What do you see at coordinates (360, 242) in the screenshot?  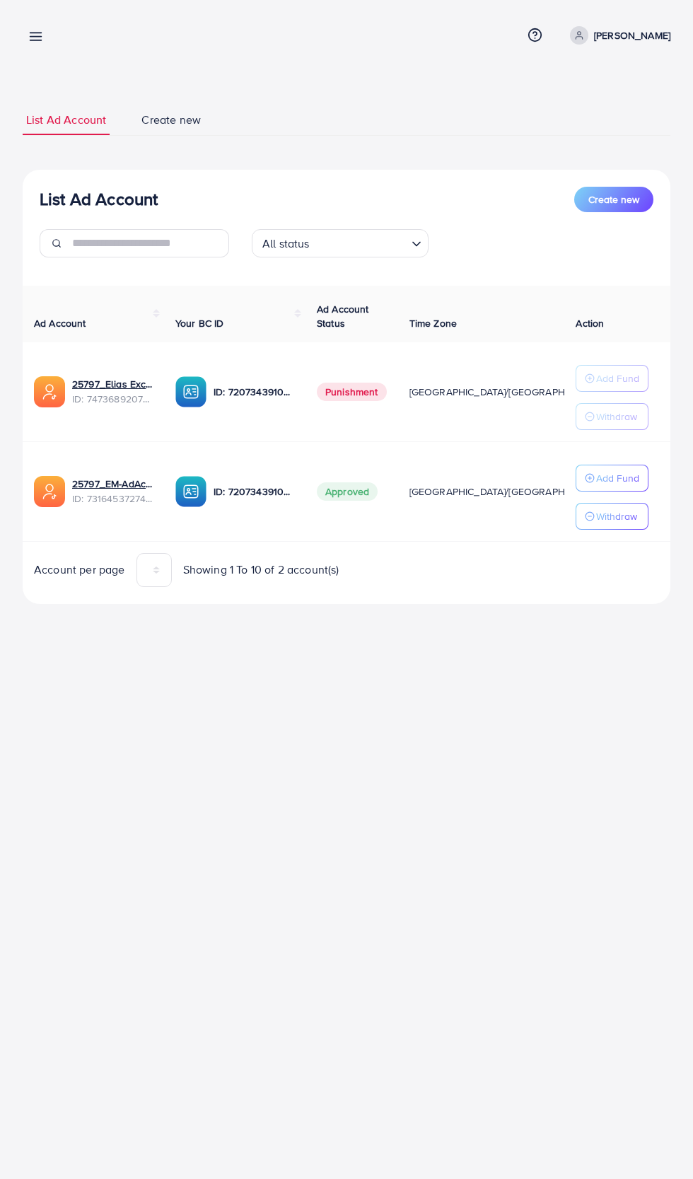 I see `input: Search for option` at bounding box center [360, 242].